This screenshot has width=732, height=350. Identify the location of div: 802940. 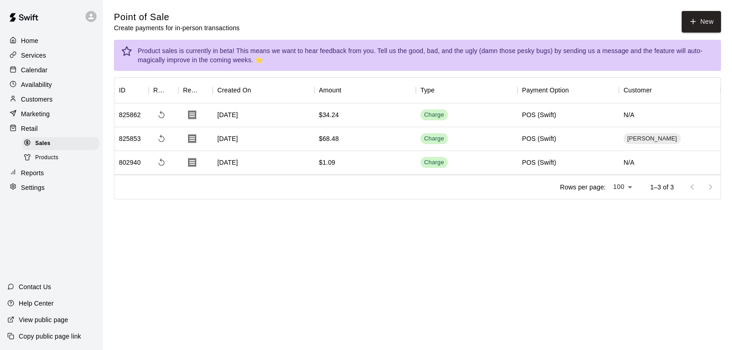
(130, 162).